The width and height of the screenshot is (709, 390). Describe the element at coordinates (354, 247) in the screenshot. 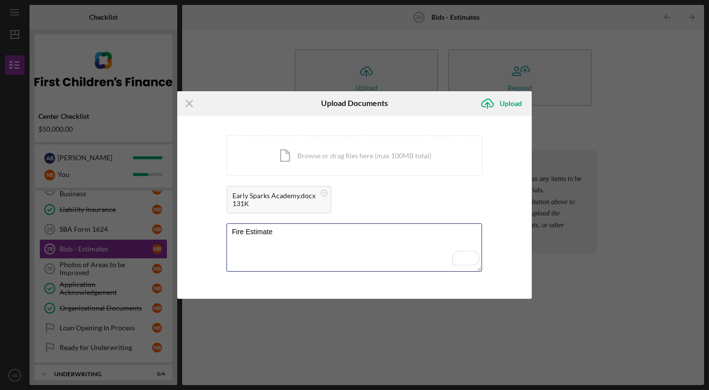

I see `textarea: To enrich screen reader interactions, please activate Accessibility in Grammarly extension settings` at that location.